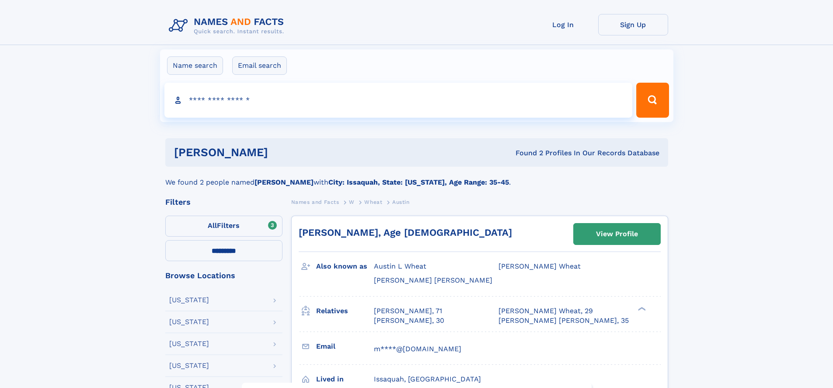 The height and width of the screenshot is (388, 833). I want to click on span: Austin, so click(401, 202).